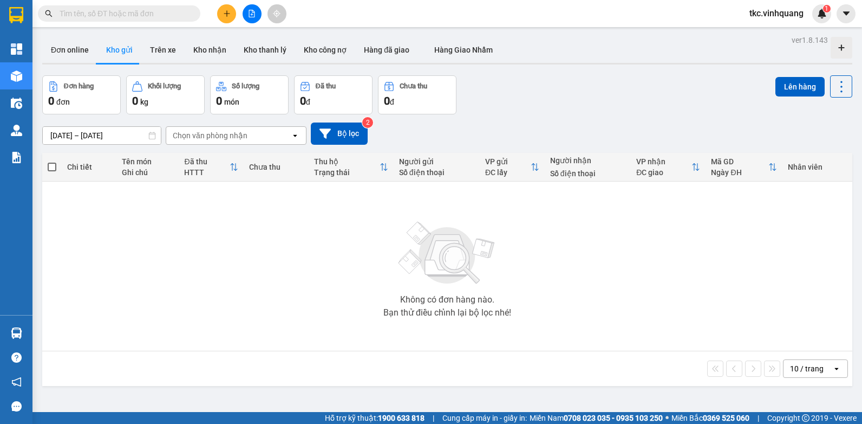  What do you see at coordinates (16, 357) in the screenshot?
I see `span: question-circle` at bounding box center [16, 357].